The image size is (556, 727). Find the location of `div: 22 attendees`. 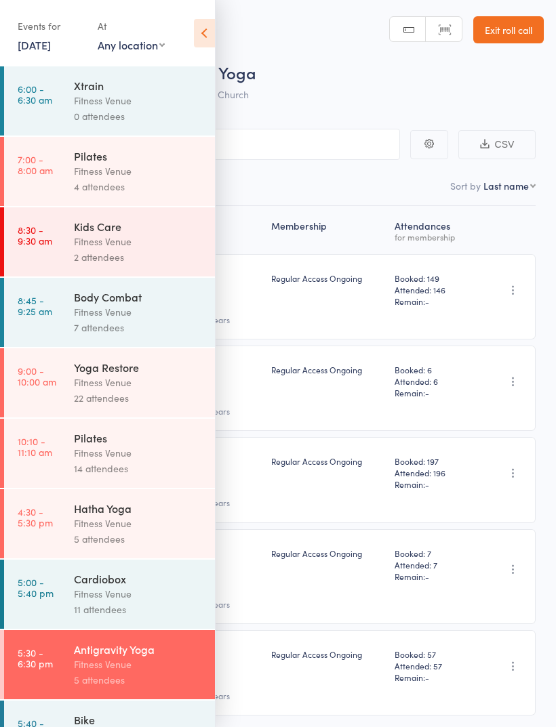

div: 22 attendees is located at coordinates (138, 398).